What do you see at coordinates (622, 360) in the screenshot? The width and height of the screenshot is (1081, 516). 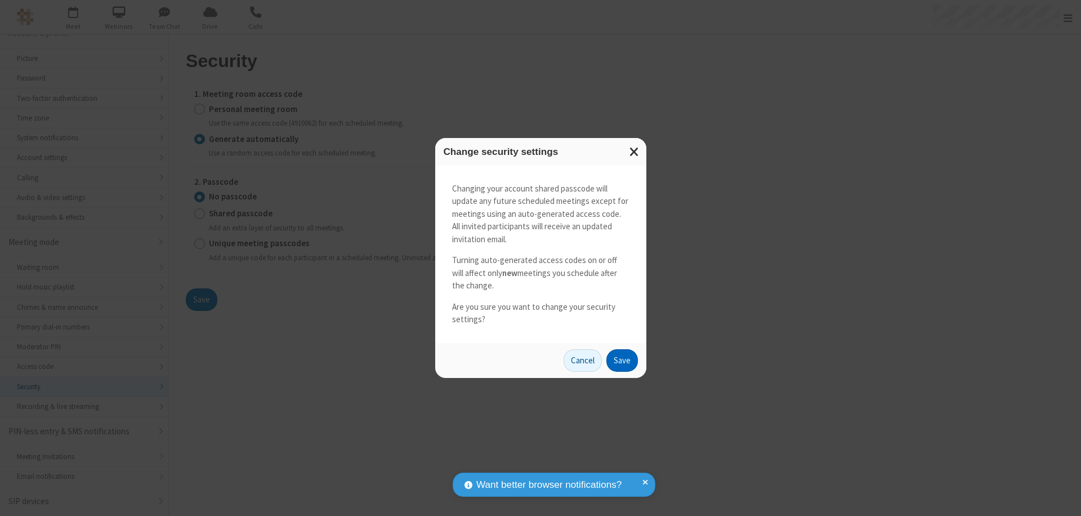 I see `button: Save` at bounding box center [622, 360].